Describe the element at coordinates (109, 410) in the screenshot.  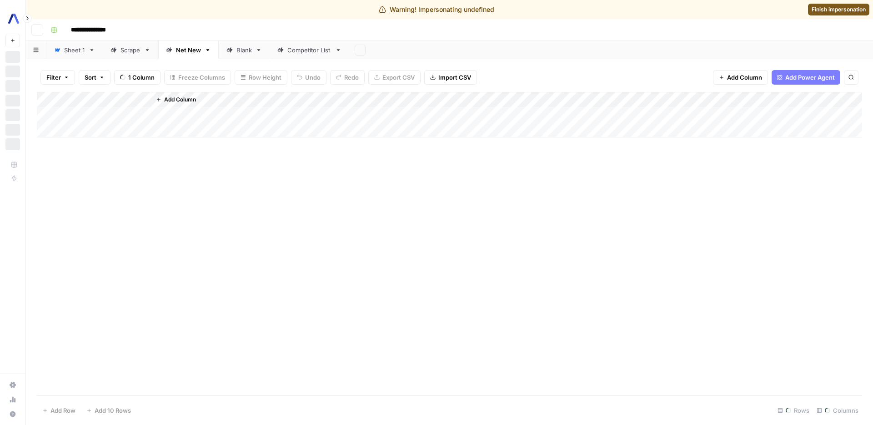
I see `button: Add 10 Rows` at that location.